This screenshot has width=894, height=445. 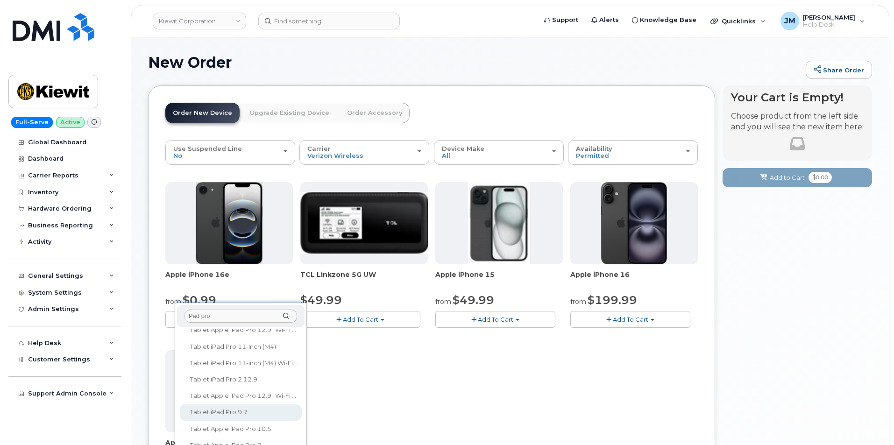 I want to click on div: Tablet iPad Pro 11-inch (M4) Wi-Fi..., so click(x=240, y=363).